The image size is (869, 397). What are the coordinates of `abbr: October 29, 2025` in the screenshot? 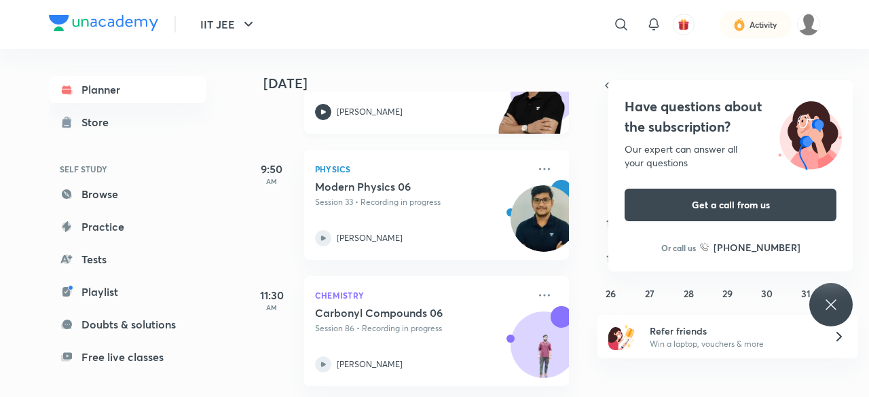 It's located at (728, 293).